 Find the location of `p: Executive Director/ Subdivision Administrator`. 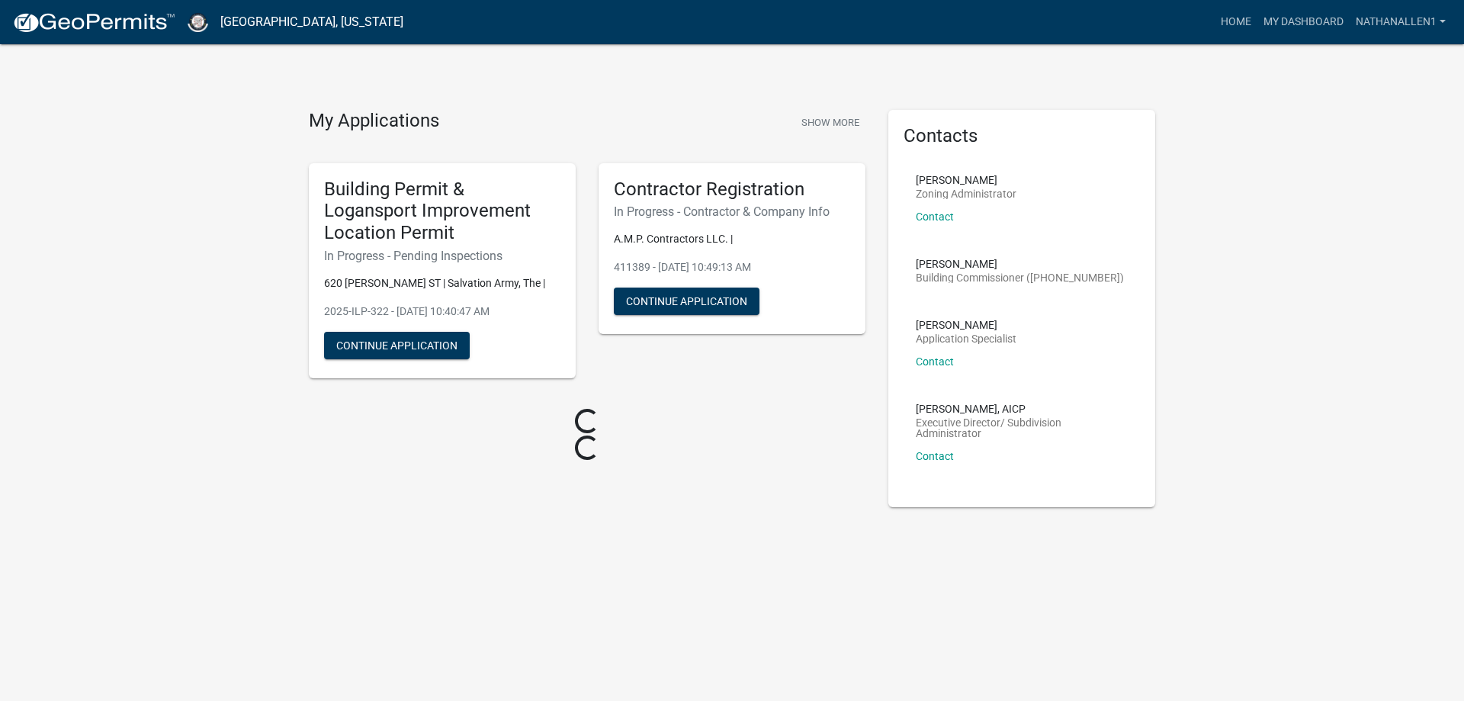

p: Executive Director/ Subdivision Administrator is located at coordinates (1022, 428).